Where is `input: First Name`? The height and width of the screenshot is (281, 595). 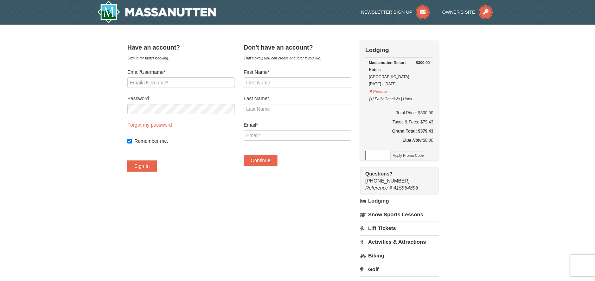 input: First Name is located at coordinates (297, 83).